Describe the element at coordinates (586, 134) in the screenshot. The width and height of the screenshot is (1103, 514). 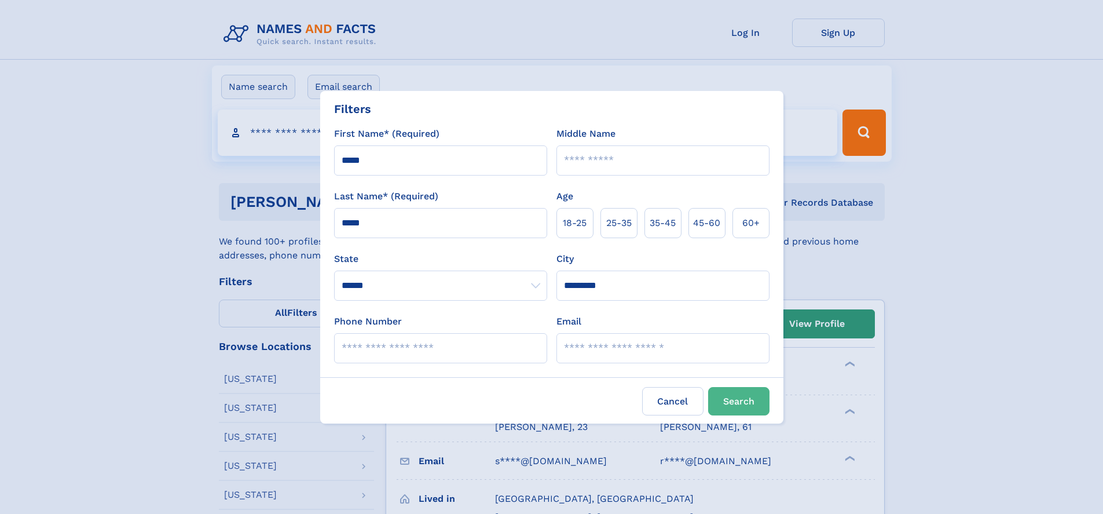
I see `label: Middle Name` at that location.